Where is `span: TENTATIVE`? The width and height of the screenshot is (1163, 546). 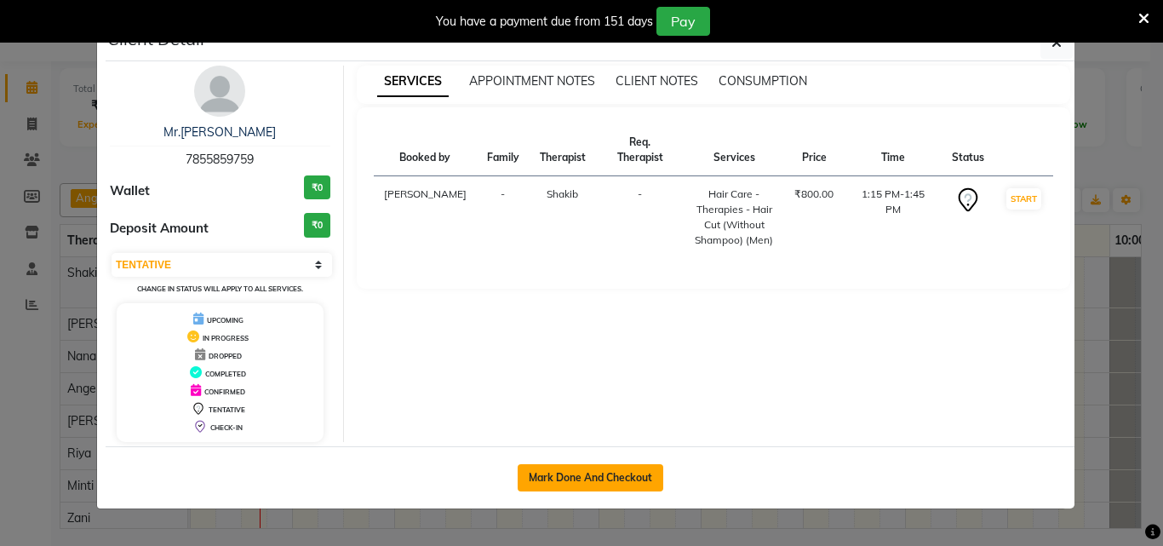 span: TENTATIVE is located at coordinates (227, 410).